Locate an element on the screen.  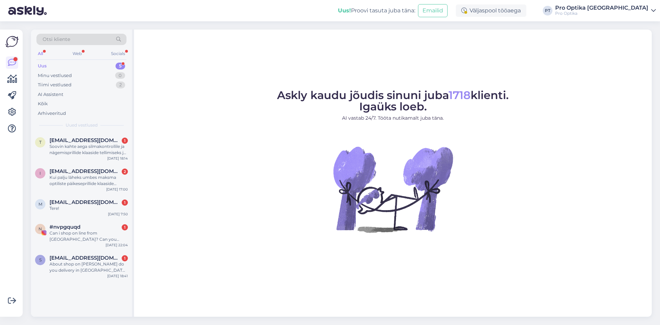
div: Uus is located at coordinates (42, 66).